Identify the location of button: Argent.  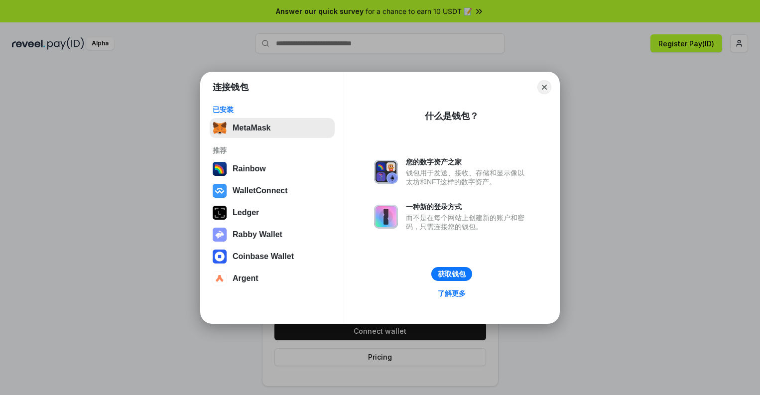
(272, 278).